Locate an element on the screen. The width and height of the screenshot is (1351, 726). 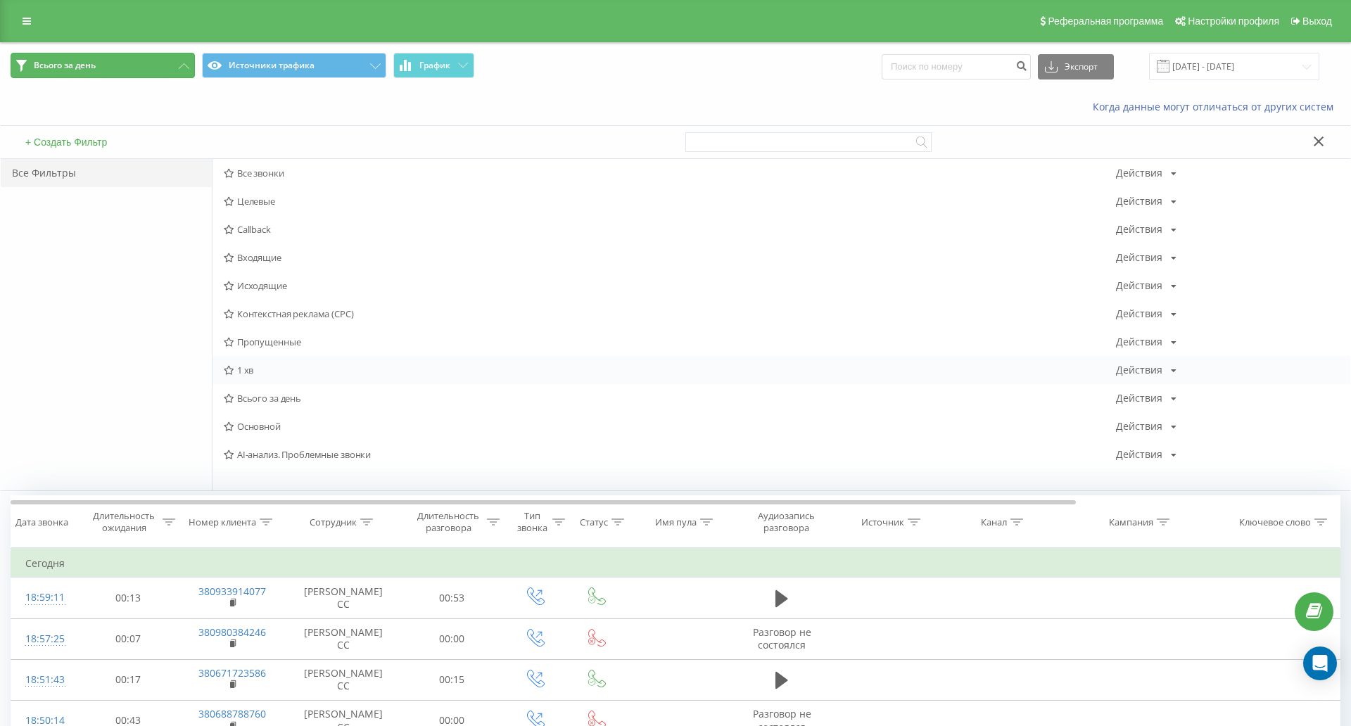
a: Когда данные могут отличаться от других систем is located at coordinates (1217, 106).